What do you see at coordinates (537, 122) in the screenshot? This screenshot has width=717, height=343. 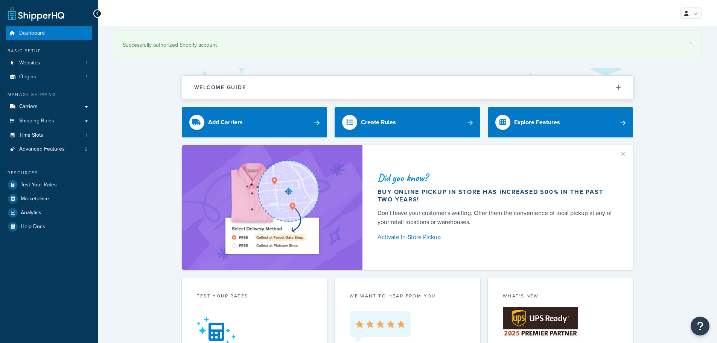 I see `div: Explore Features` at bounding box center [537, 122].